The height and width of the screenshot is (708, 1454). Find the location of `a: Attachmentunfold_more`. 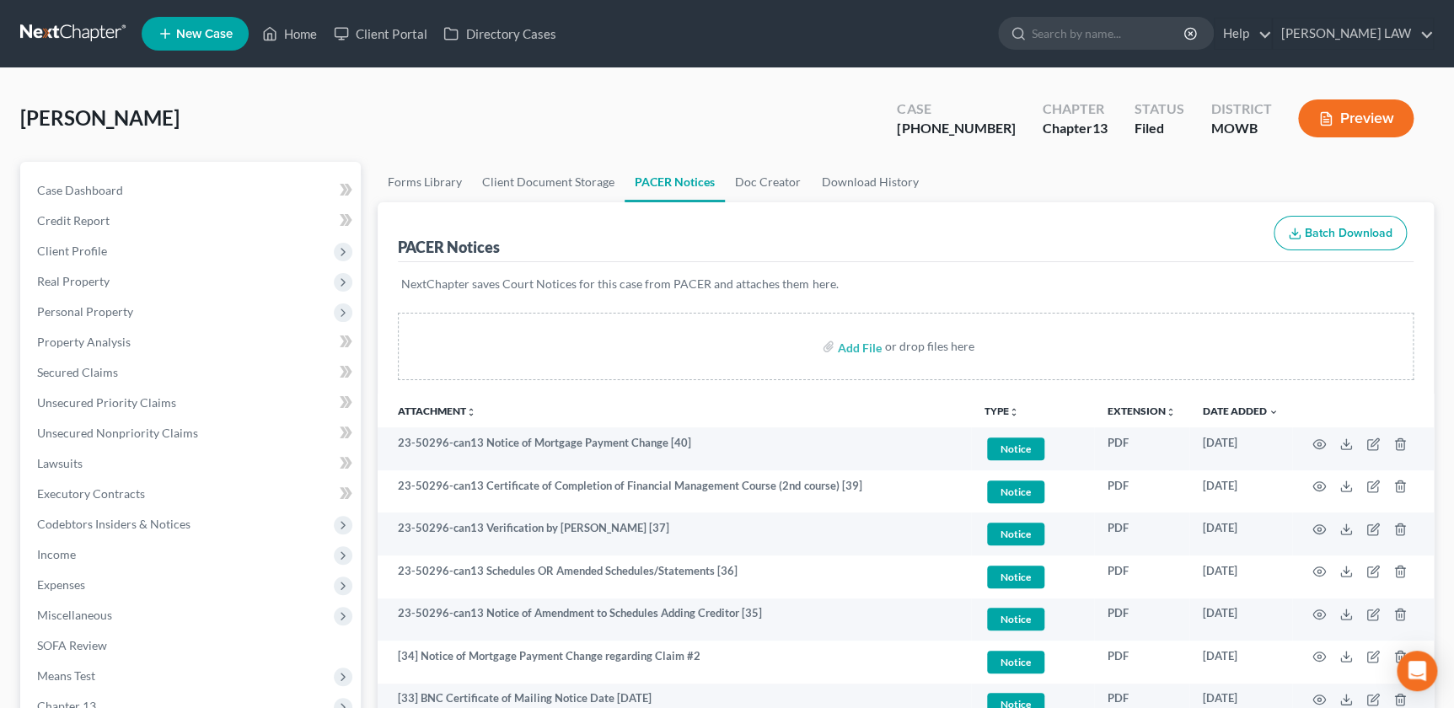

a: Attachmentunfold_more is located at coordinates (437, 410).